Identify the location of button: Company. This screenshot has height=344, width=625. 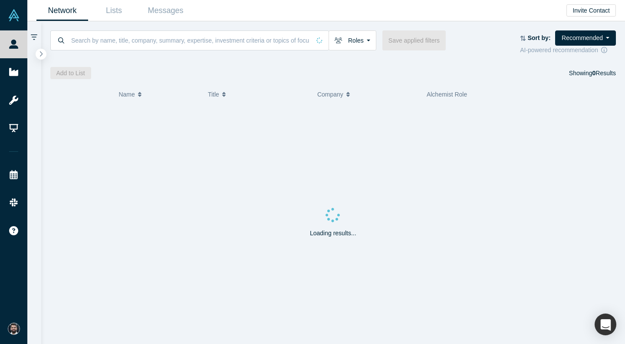
(367, 94).